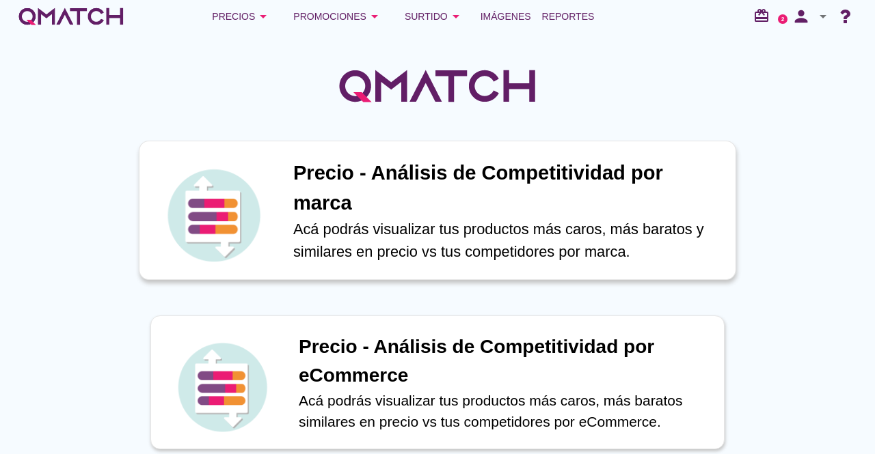 This screenshot has height=454, width=875. What do you see at coordinates (71, 16) in the screenshot?
I see `div: white-qmatch-logo` at bounding box center [71, 16].